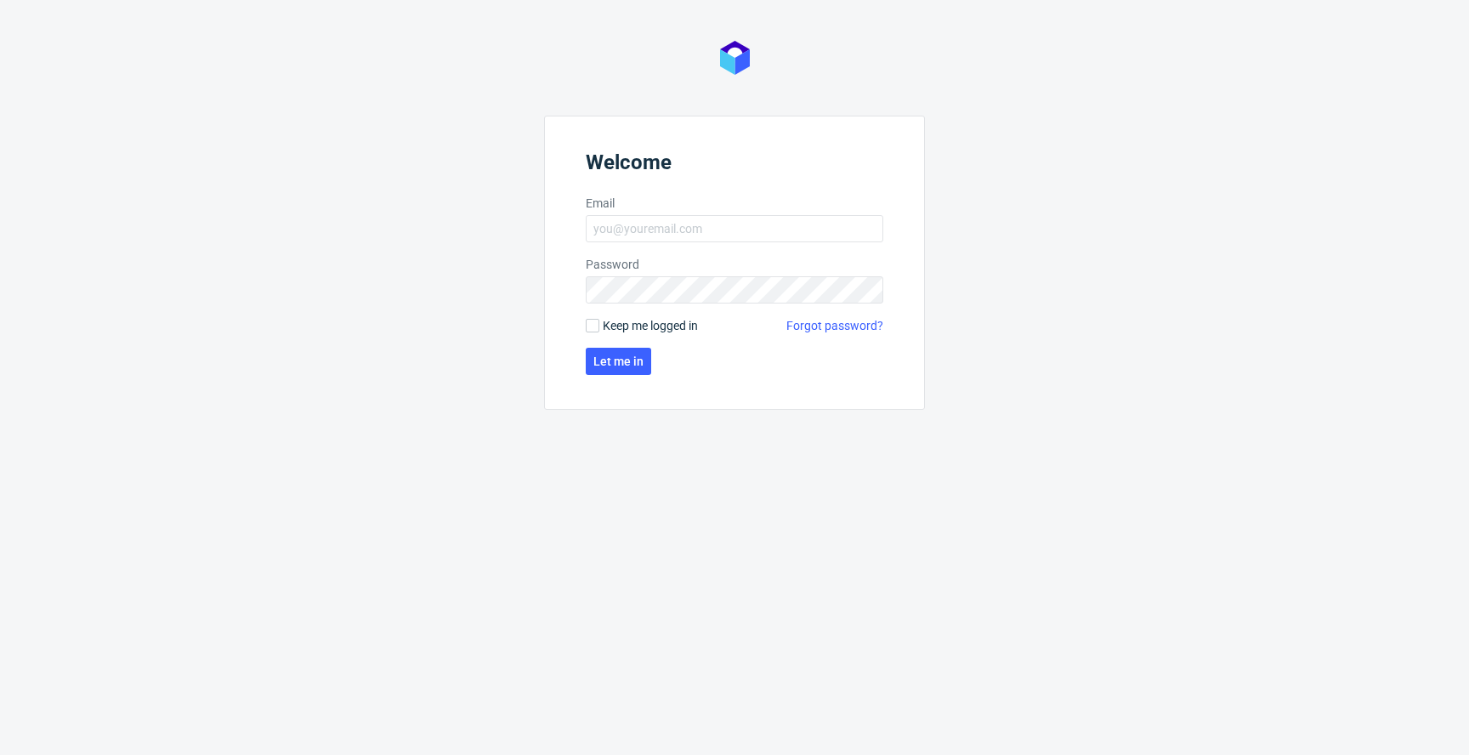  Describe the element at coordinates (735, 229) in the screenshot. I see `input: you@youremail.com` at that location.